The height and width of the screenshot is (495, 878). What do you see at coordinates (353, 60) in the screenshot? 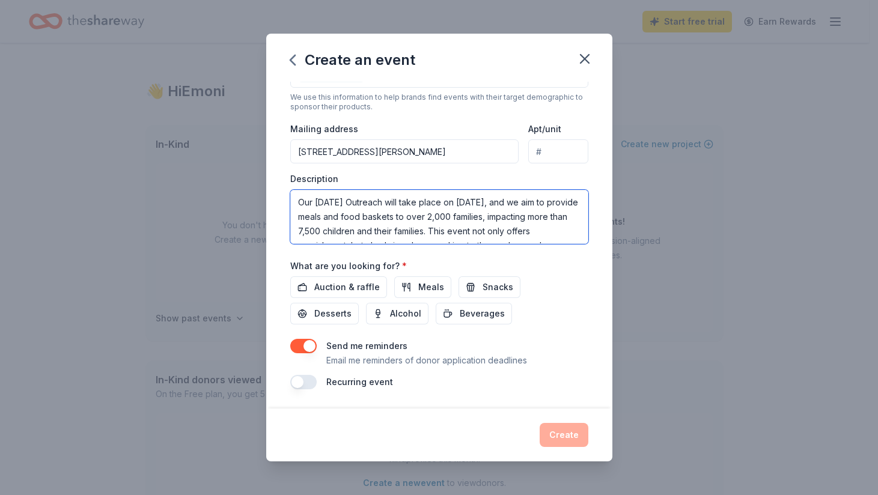
I see `div: Create an event` at bounding box center [353, 60].